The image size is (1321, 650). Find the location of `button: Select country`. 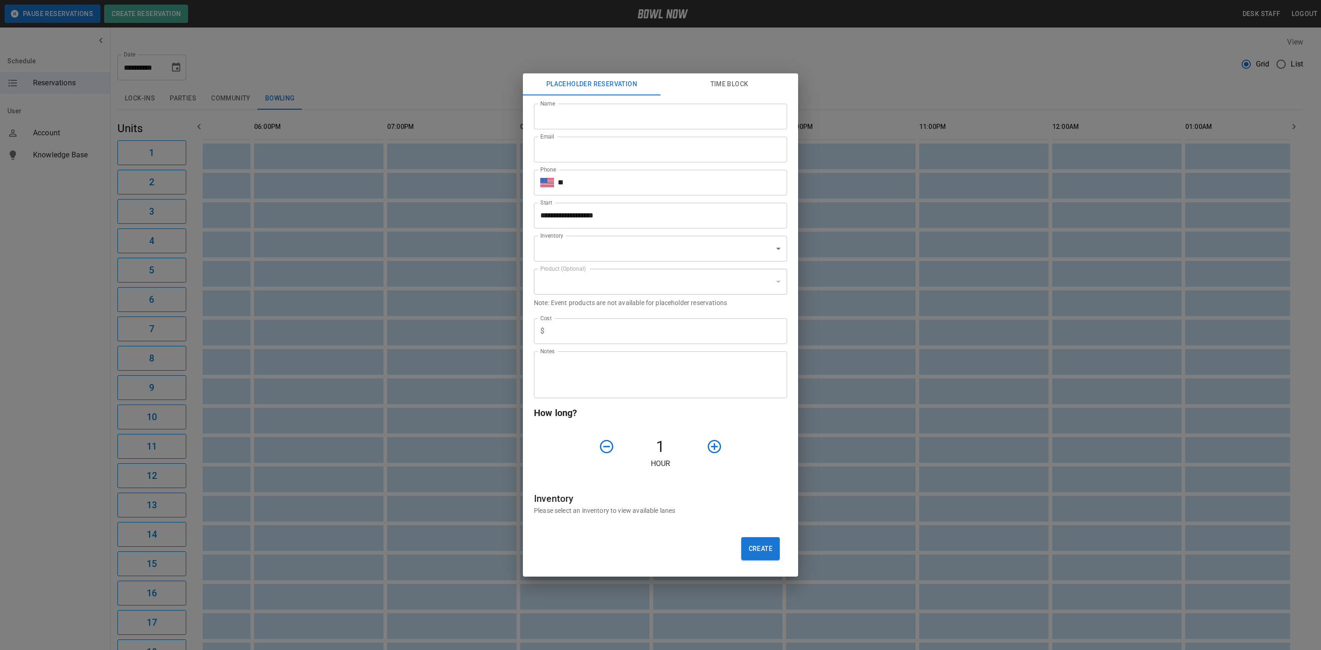

button: Select country is located at coordinates (547, 183).